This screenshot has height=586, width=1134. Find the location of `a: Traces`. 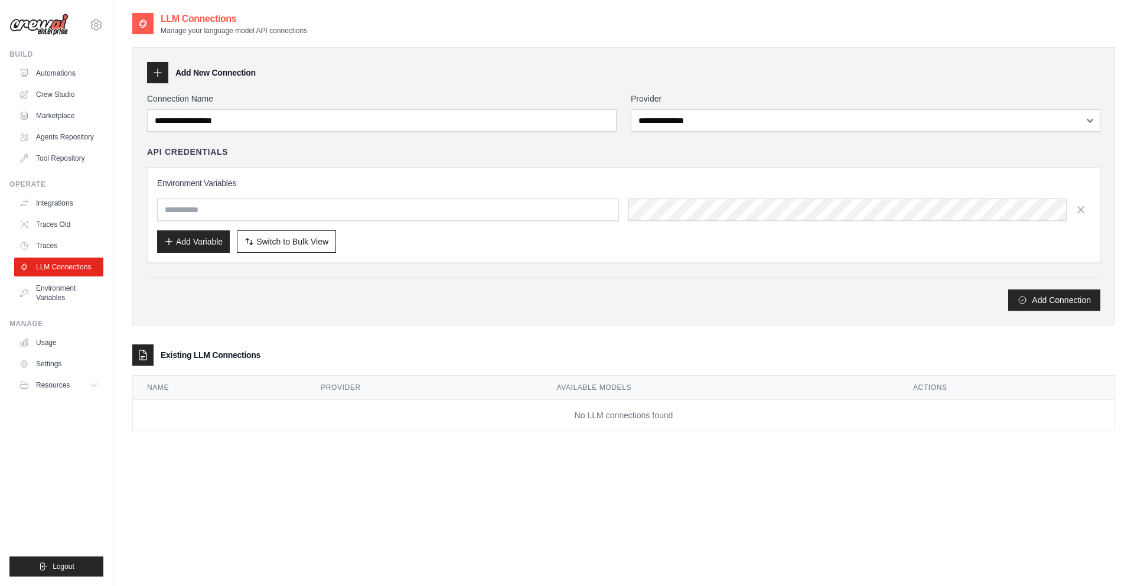

a: Traces is located at coordinates (58, 246).